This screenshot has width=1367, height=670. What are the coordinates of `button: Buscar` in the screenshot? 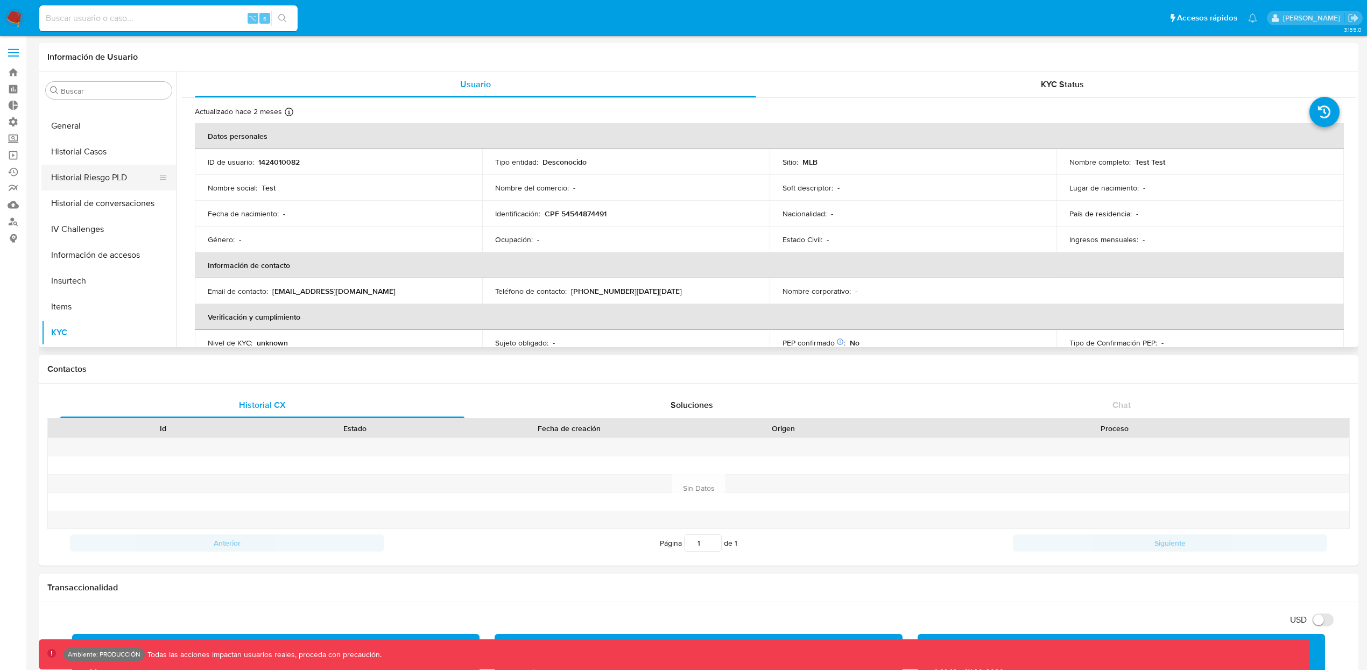 It's located at (54, 90).